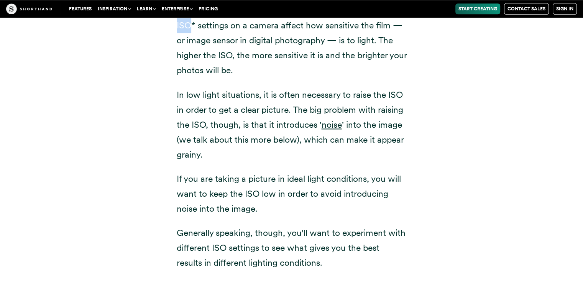  I want to click on p: In low light situations, it is often necessary to raise the ISO in order to get a clear picture. ..., so click(292, 125).